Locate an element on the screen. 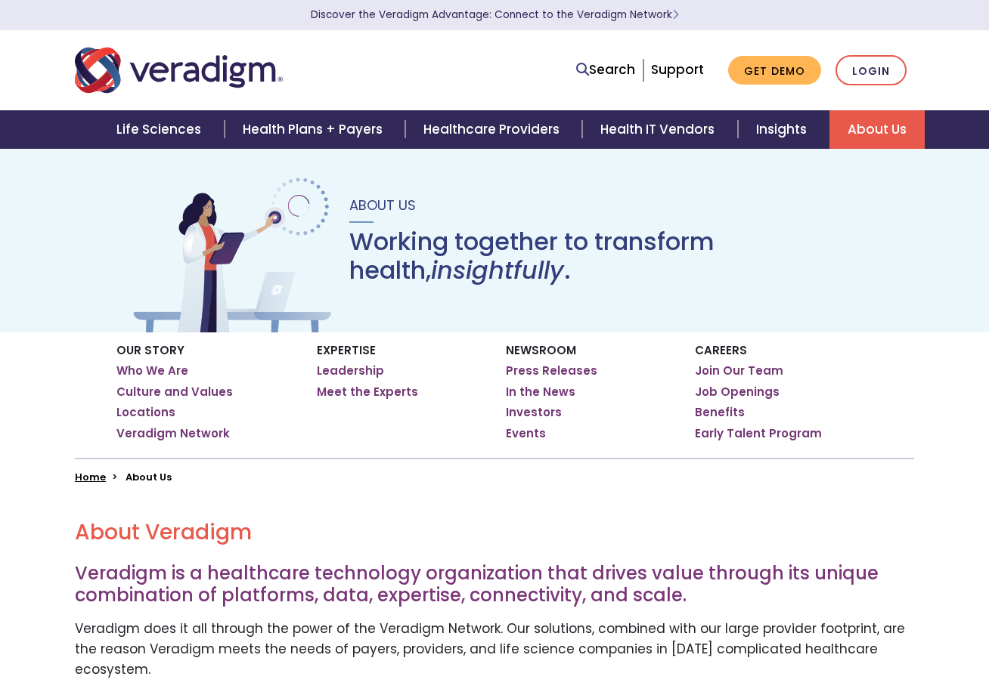 This screenshot has height=698, width=989. a: Job Openings is located at coordinates (737, 392).